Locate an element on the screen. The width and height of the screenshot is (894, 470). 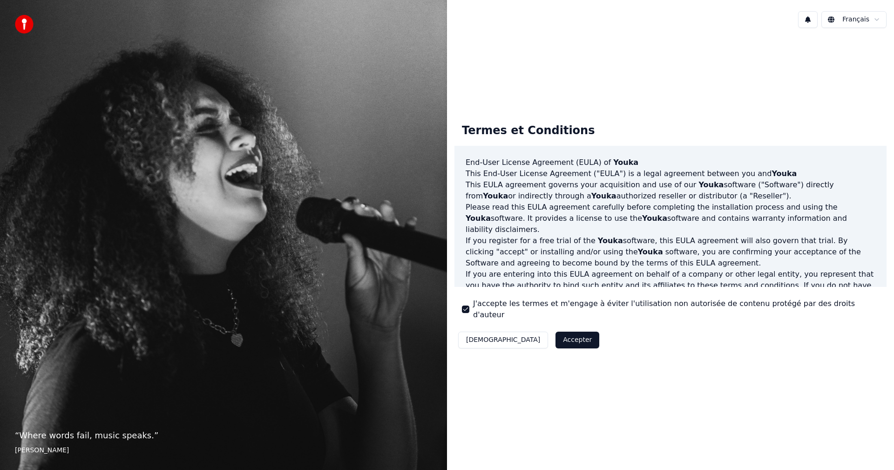
button: Accepter is located at coordinates (577, 340).